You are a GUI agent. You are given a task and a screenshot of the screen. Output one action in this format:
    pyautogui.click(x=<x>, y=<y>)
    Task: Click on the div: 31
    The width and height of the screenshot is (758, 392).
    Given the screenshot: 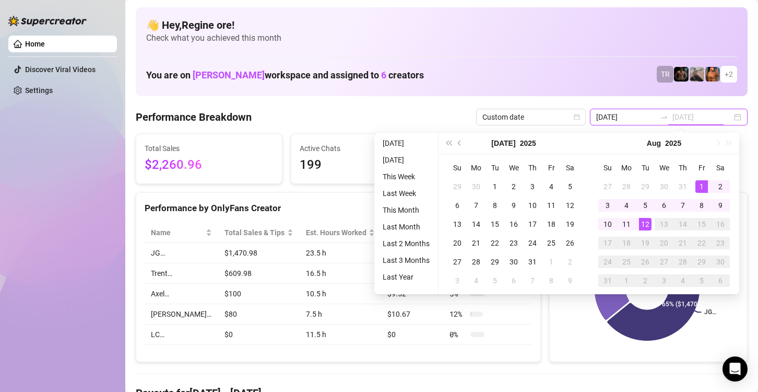 What is the action you would take?
    pyautogui.click(x=608, y=280)
    